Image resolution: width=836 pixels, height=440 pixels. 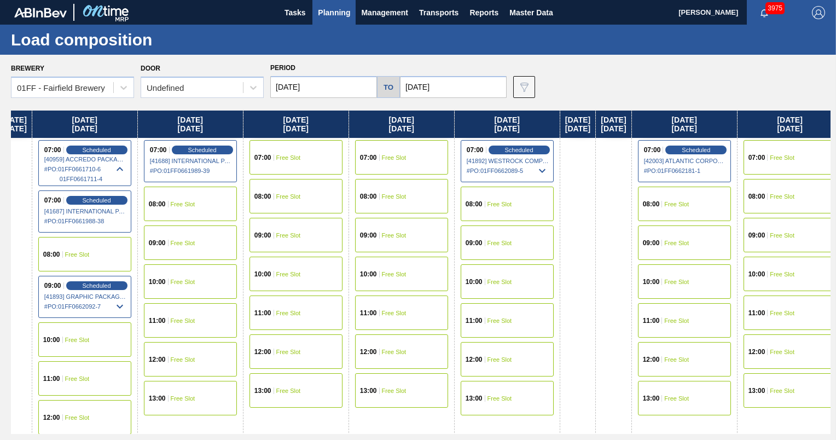 What do you see at coordinates (385, 13) in the screenshot?
I see `span: Management` at bounding box center [385, 13].